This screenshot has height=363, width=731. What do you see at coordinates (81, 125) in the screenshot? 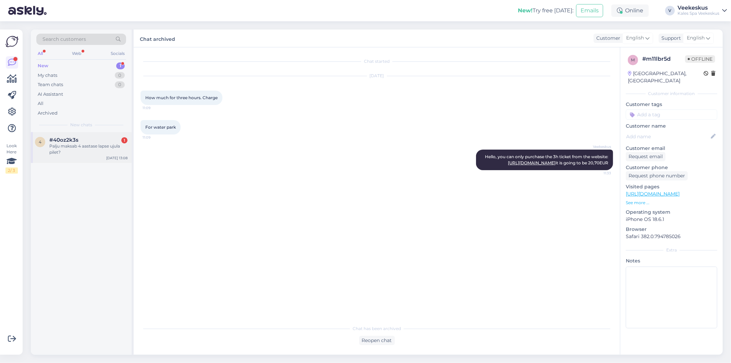
I see `span: New chats` at bounding box center [81, 125].